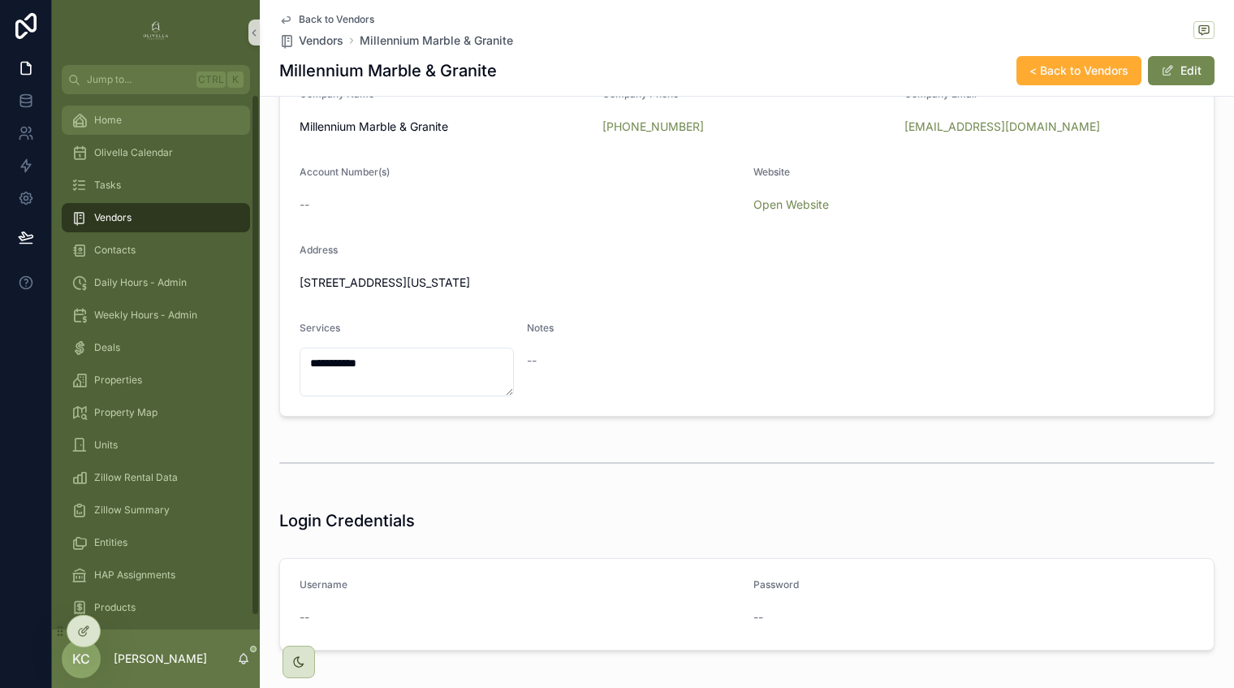  Describe the element at coordinates (771, 171) in the screenshot. I see `span: Website` at that location.